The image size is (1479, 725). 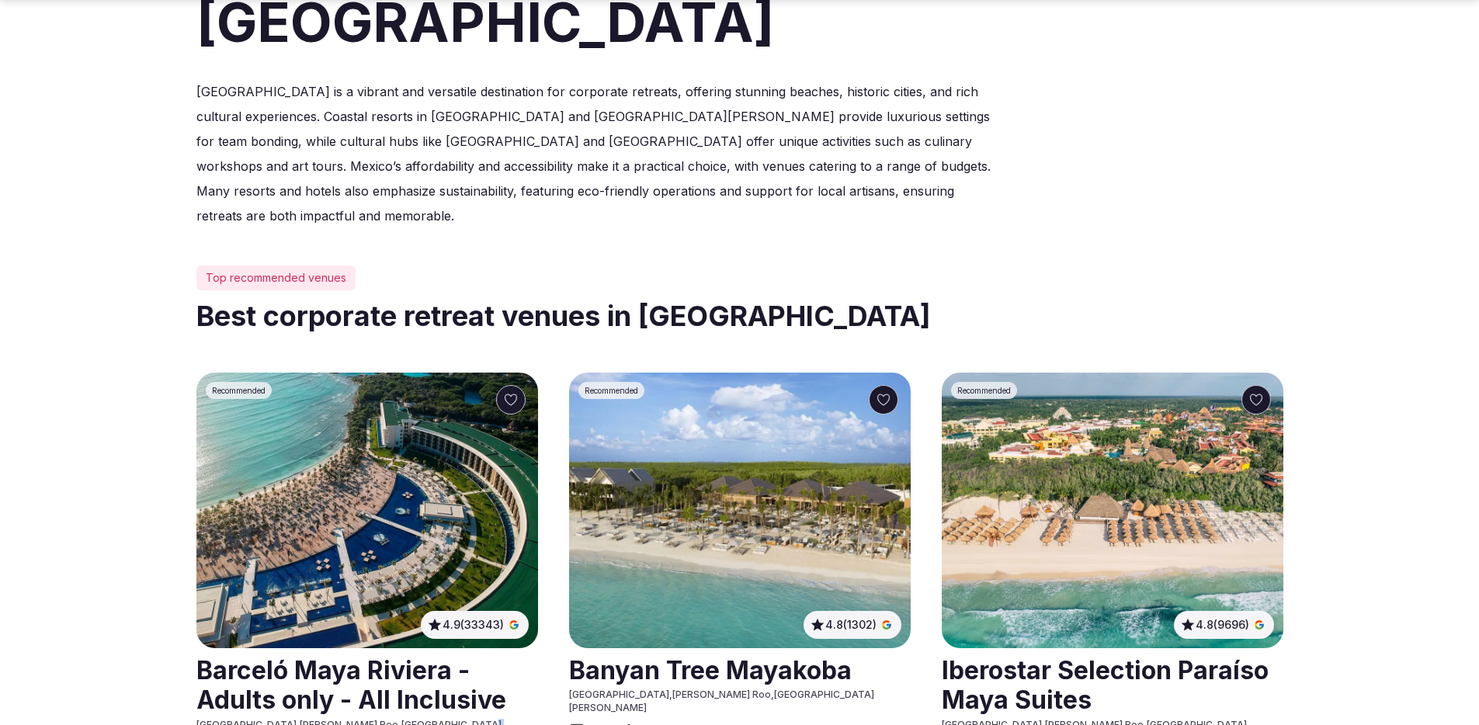 I want to click on img: Banyan Tree Mayakoba, so click(x=740, y=510).